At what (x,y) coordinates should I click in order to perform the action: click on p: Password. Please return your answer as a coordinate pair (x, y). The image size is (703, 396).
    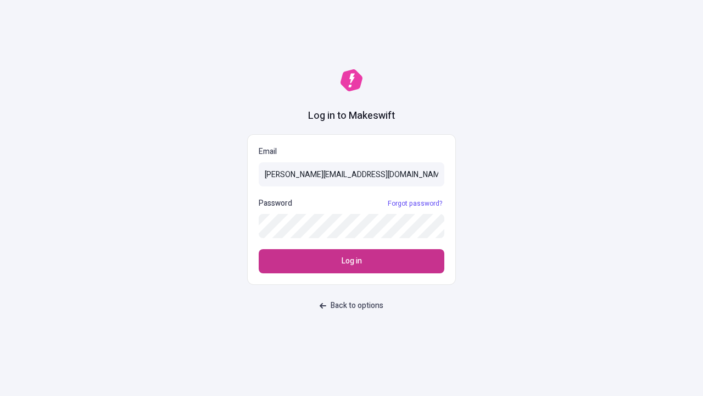
    Looking at the image, I should click on (275, 203).